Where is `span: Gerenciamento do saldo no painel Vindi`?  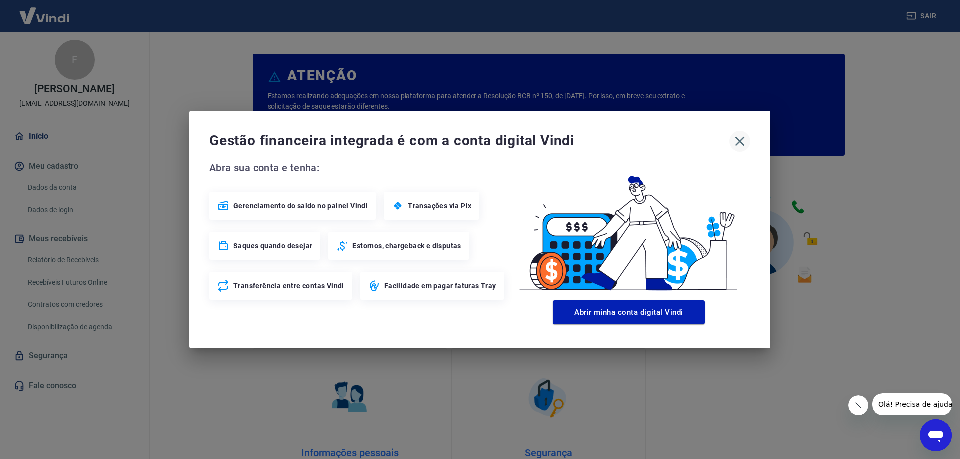
span: Gerenciamento do saldo no painel Vindi is located at coordinates (300, 206).